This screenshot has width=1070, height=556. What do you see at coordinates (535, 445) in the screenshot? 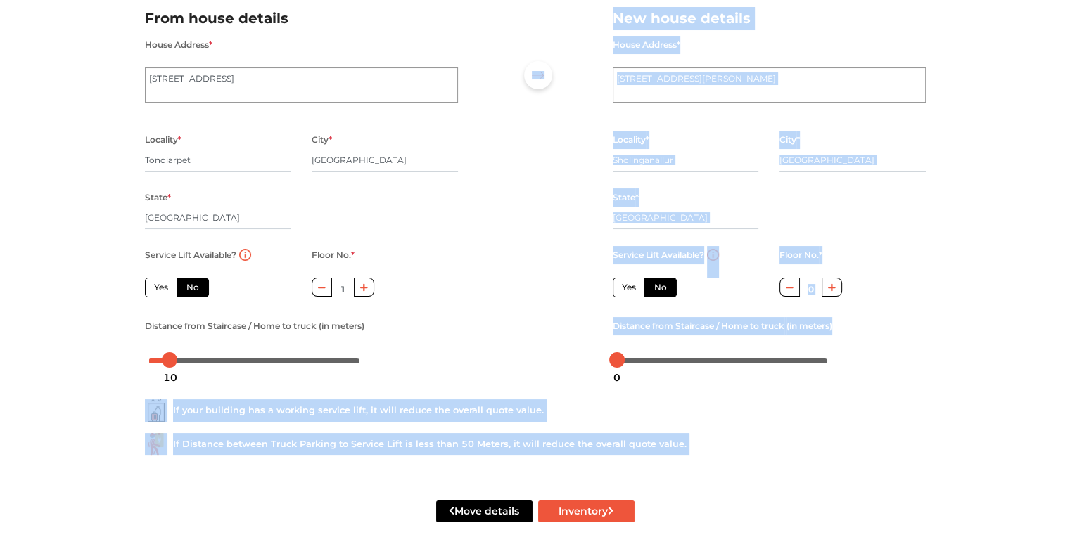
I see `div: If Distance between Truck Parking to Service Lift is less than 50 Meters, it will reduce the over...` at bounding box center [535, 445].